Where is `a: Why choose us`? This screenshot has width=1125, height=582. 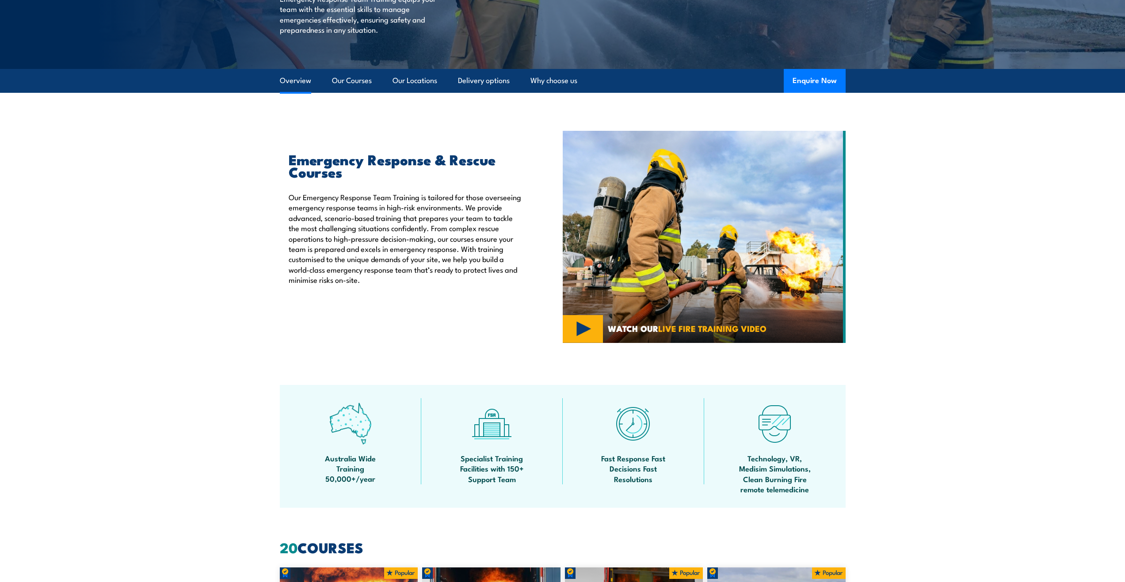 a: Why choose us is located at coordinates (554, 80).